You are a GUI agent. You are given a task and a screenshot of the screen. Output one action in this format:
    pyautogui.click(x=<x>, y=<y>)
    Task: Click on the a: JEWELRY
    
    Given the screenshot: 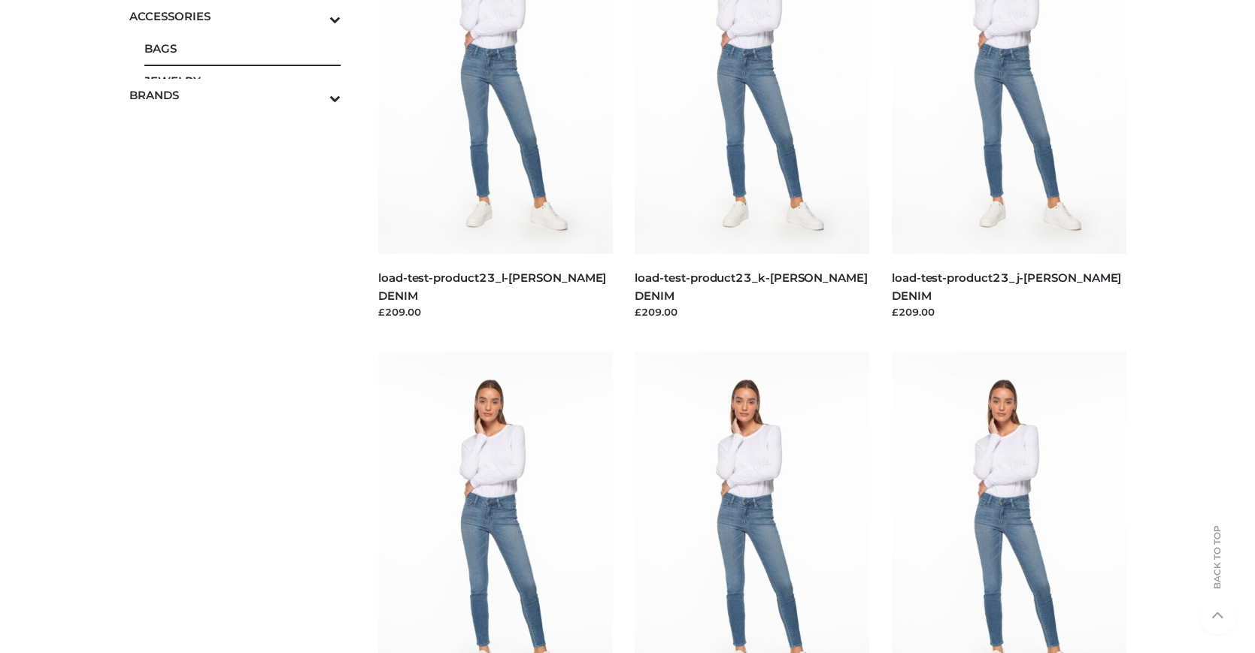 What is the action you would take?
    pyautogui.click(x=243, y=80)
    